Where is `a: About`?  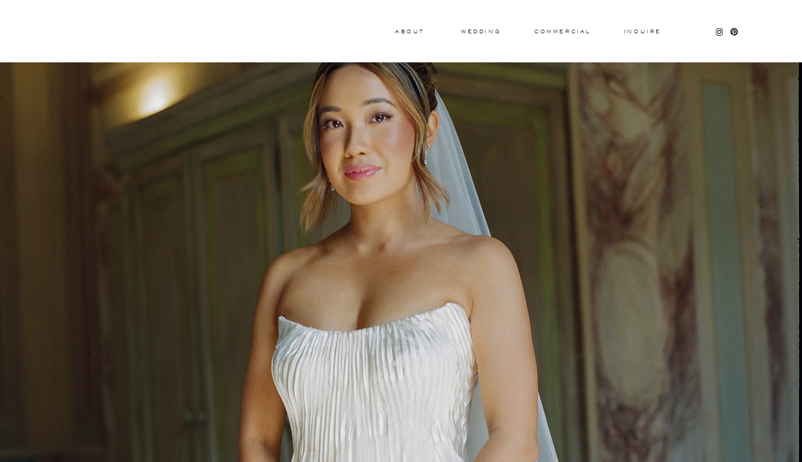 a: About is located at coordinates (408, 31).